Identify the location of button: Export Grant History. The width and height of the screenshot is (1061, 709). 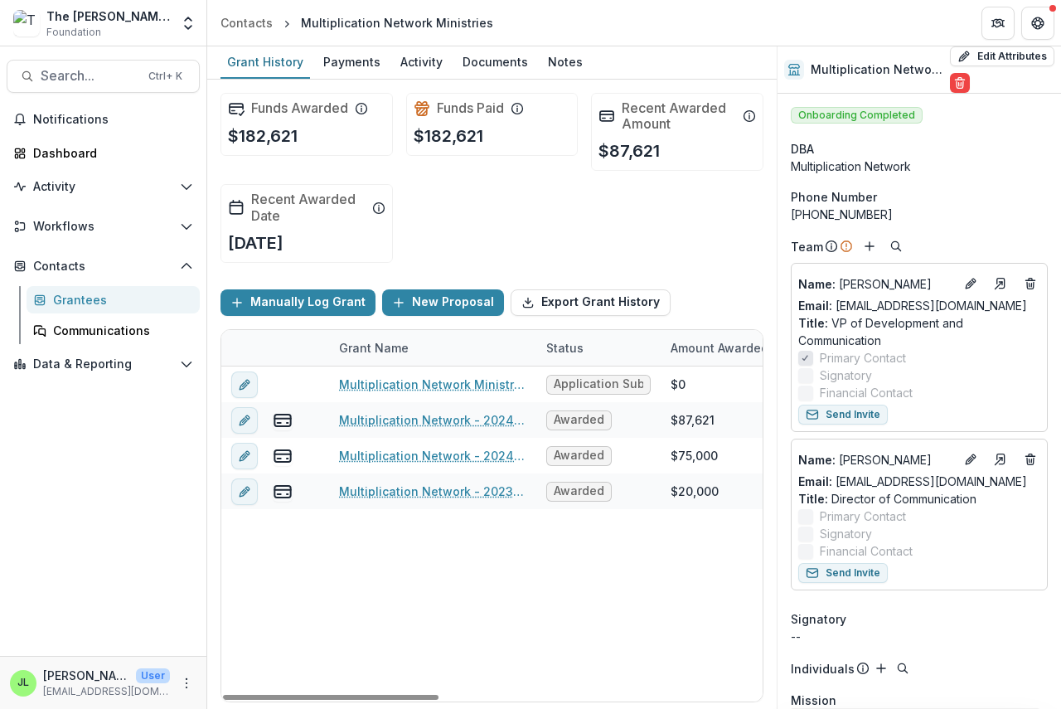
(590, 303).